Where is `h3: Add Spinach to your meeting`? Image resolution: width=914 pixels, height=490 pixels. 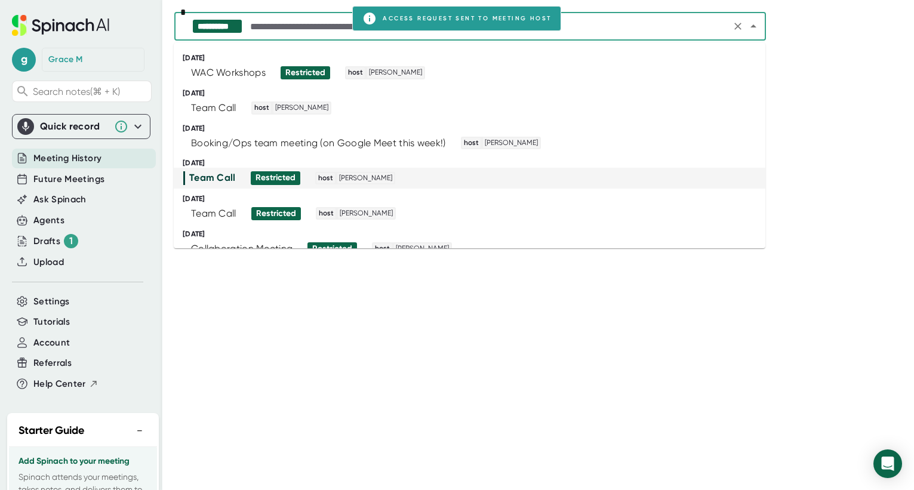 h3: Add Spinach to your meeting is located at coordinates (83, 462).